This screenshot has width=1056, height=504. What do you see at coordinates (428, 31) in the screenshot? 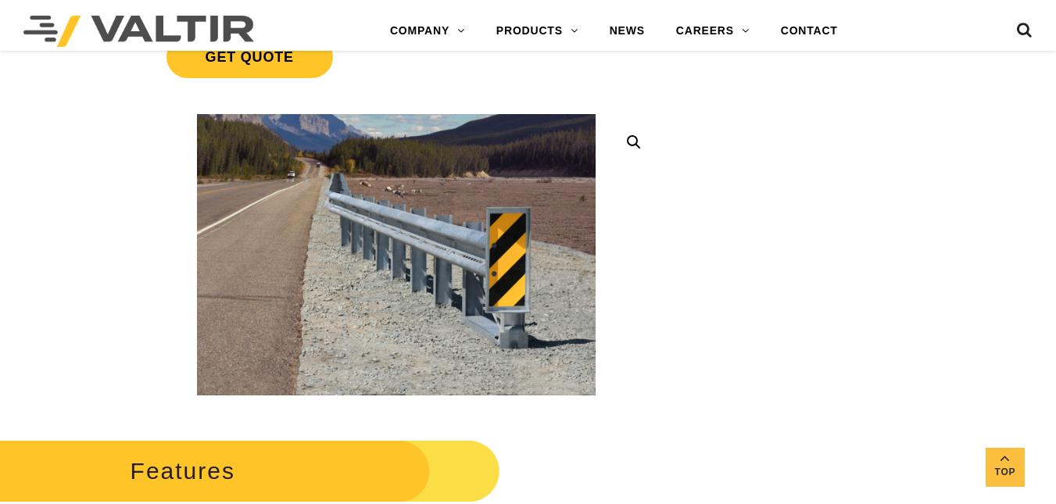
I see `a: COMPANY` at bounding box center [428, 31].